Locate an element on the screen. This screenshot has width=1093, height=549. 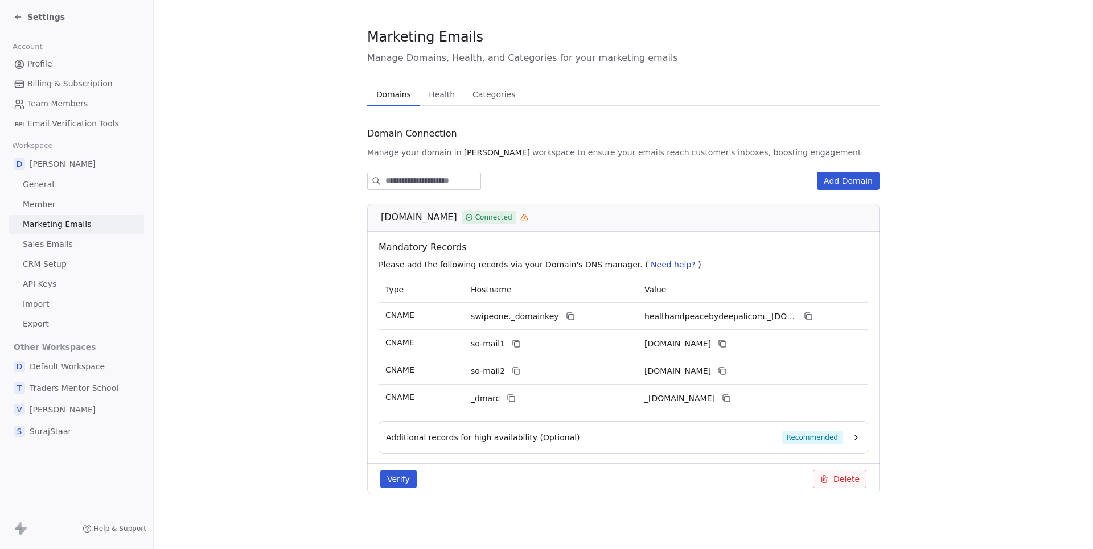
span: Connected is located at coordinates (494, 217).